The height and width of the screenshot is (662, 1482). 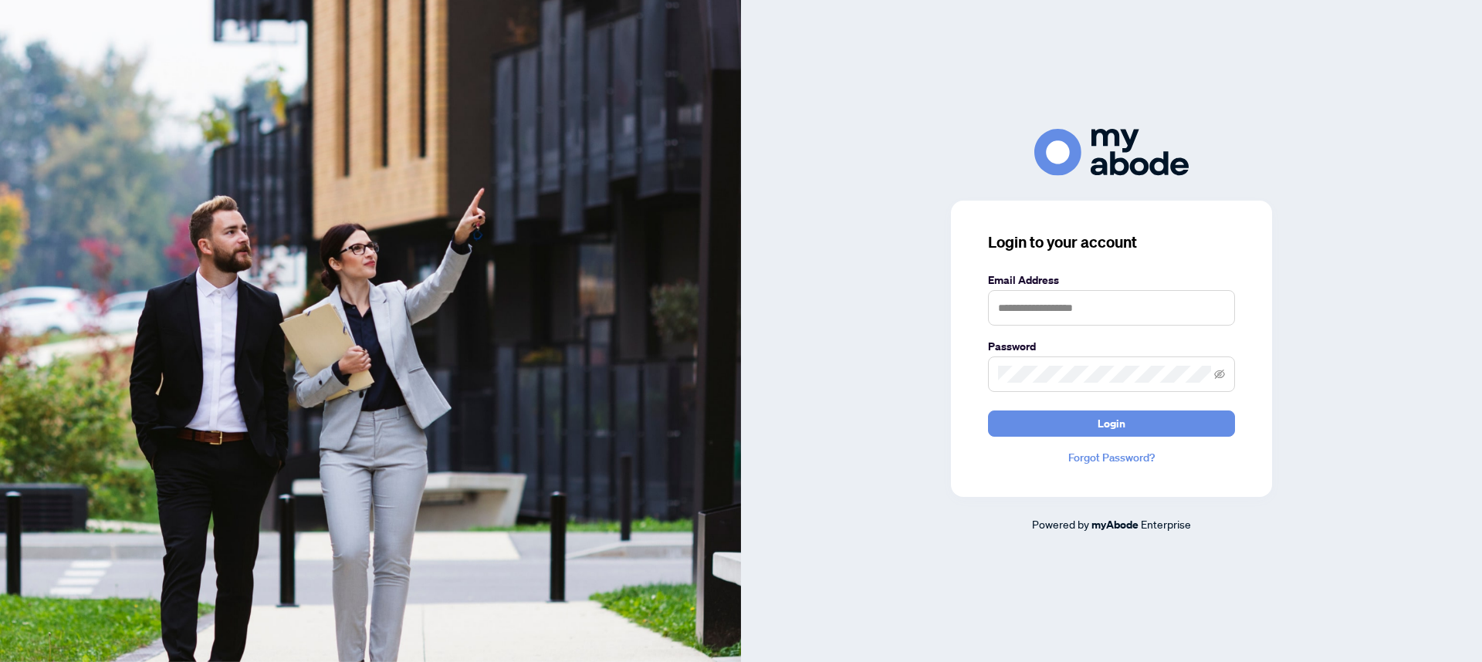 What do you see at coordinates (1165, 524) in the screenshot?
I see `span: Enterprise` at bounding box center [1165, 524].